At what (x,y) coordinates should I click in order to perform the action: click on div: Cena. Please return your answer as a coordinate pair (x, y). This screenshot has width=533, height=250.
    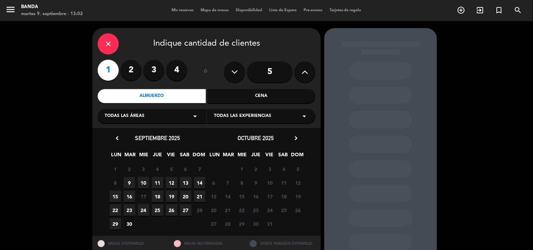
    Looking at the image, I should click on (262, 96).